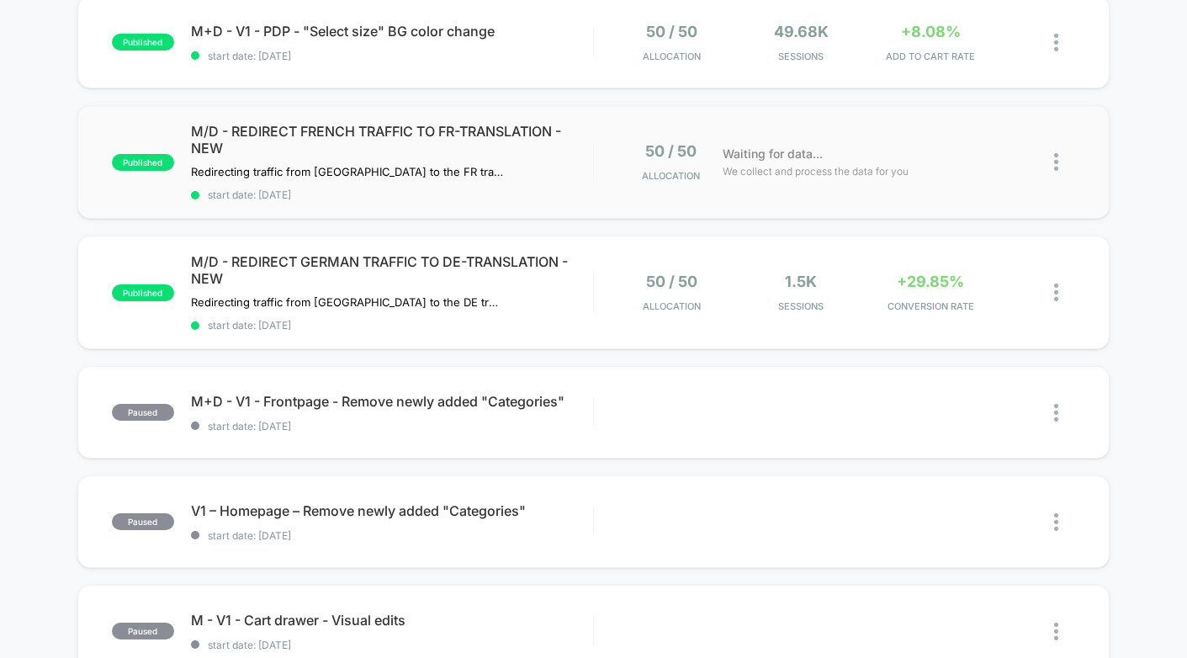 The height and width of the screenshot is (658, 1187). What do you see at coordinates (392, 401) in the screenshot?
I see `span: M+D - V1 - Frontpage - Remove newly added "Categories"` at bounding box center [392, 401].